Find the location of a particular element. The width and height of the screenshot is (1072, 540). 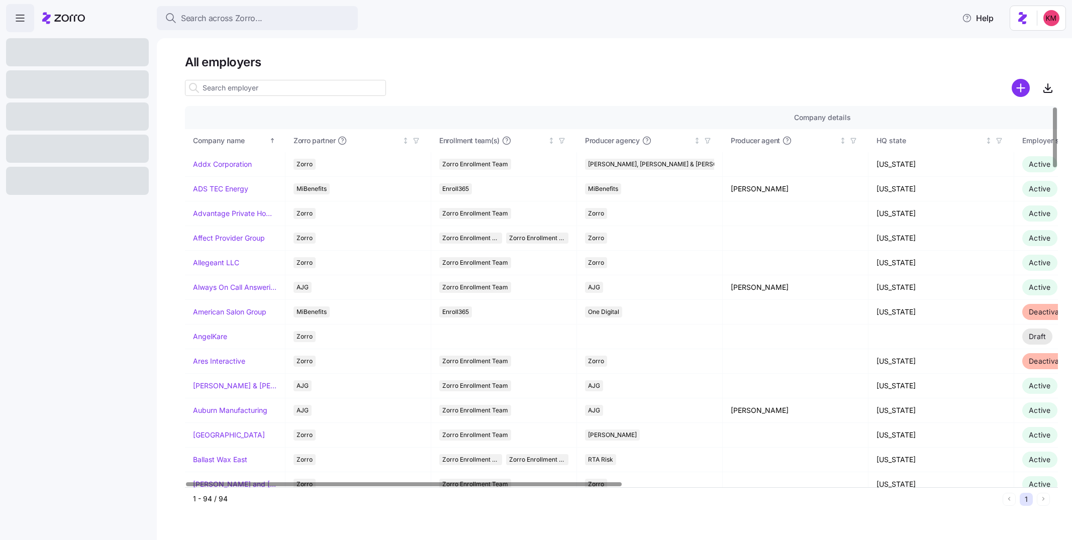

span: Draft is located at coordinates (1038, 336).